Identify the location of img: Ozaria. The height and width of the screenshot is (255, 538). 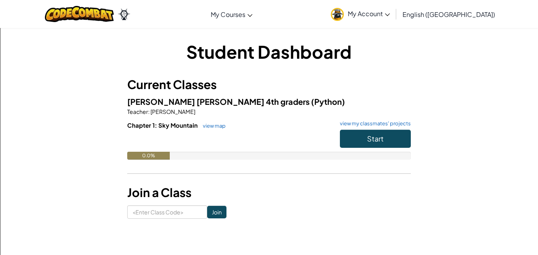
(124, 14).